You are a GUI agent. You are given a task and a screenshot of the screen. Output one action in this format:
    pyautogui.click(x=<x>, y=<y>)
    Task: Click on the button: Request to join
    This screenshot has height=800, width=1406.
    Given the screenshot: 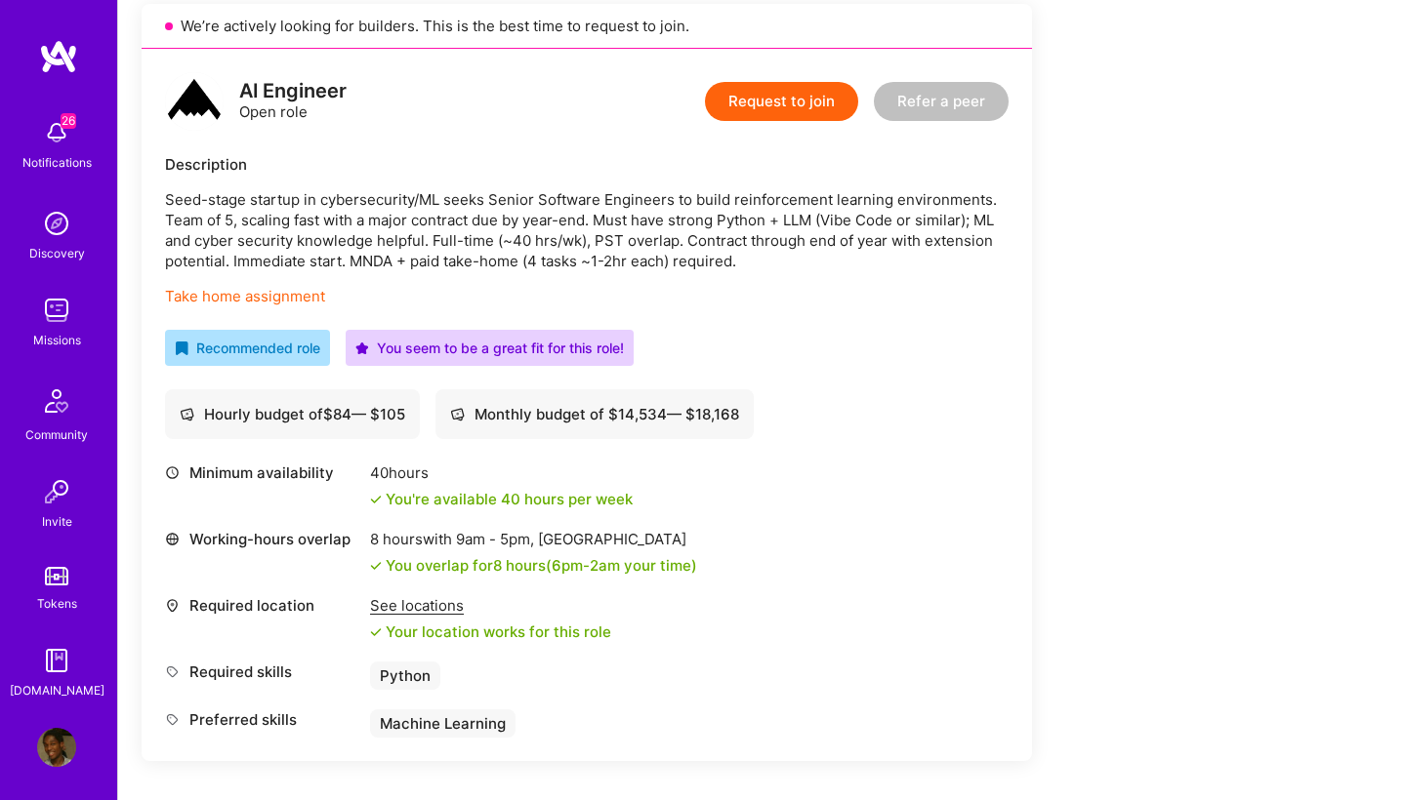 What is the action you would take?
    pyautogui.click(x=781, y=102)
    